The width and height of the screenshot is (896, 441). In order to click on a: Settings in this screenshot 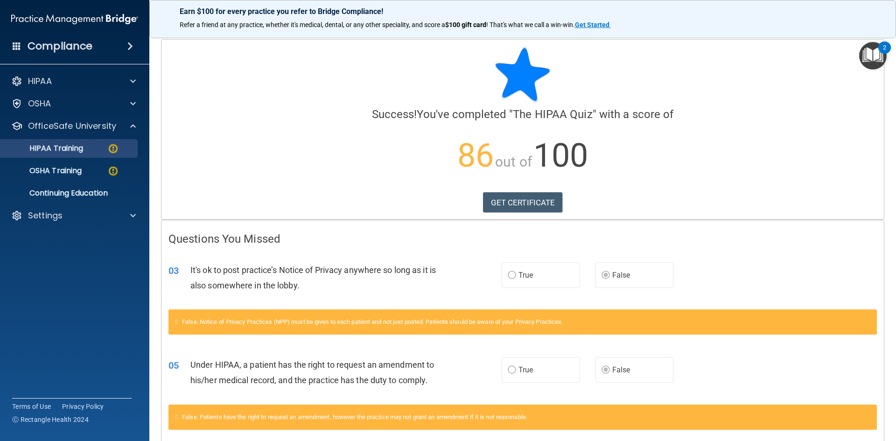, I will do `click(73, 216)`.